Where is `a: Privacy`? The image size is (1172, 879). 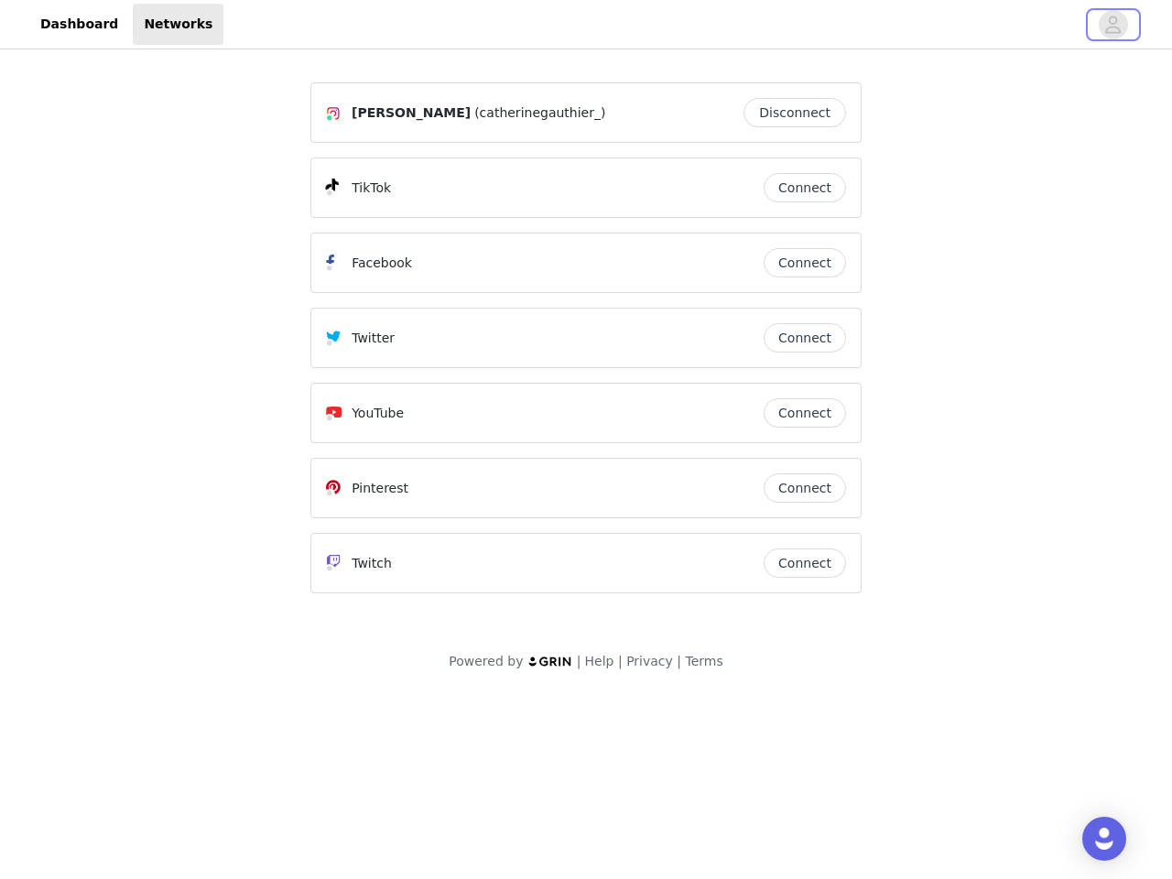 a: Privacy is located at coordinates (649, 661).